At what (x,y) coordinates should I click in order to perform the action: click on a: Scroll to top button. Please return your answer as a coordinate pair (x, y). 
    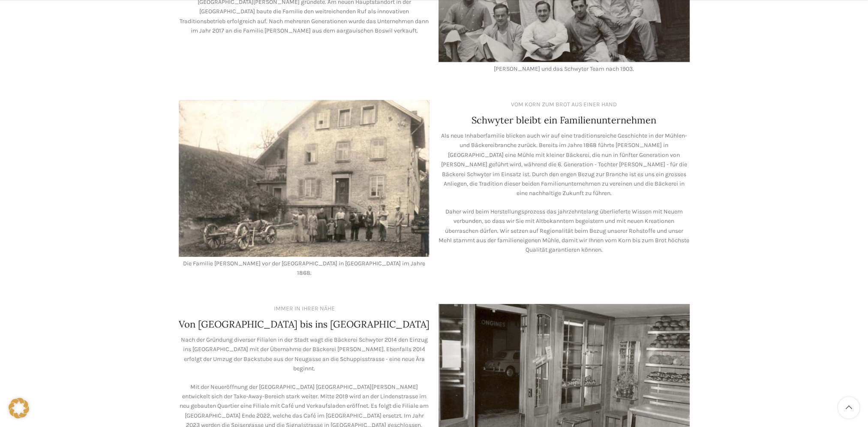
    Looking at the image, I should click on (849, 408).